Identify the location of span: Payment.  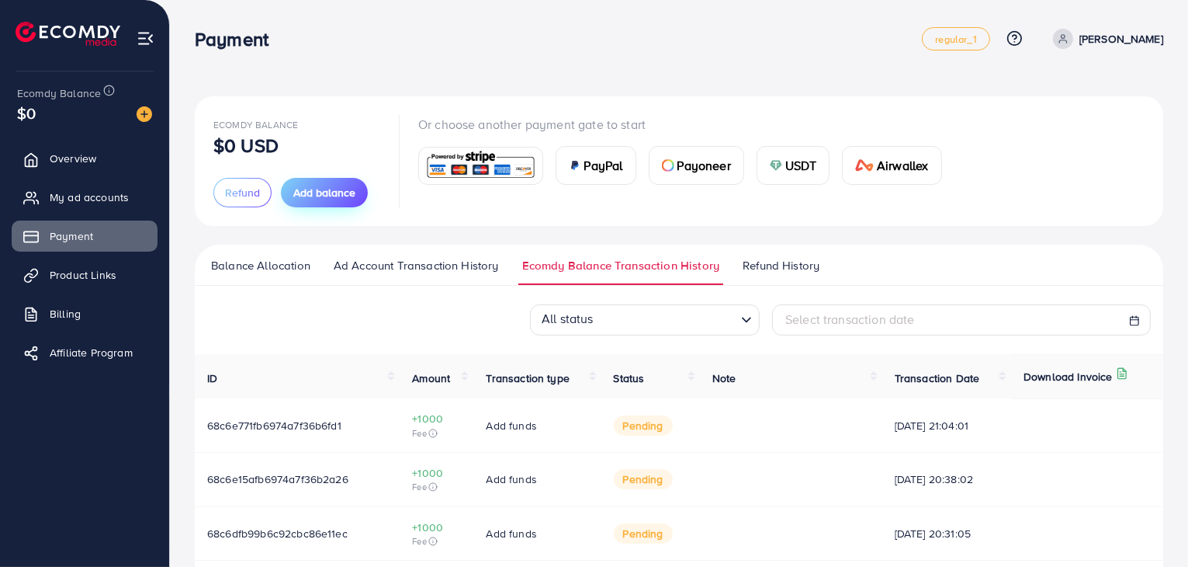
(71, 236).